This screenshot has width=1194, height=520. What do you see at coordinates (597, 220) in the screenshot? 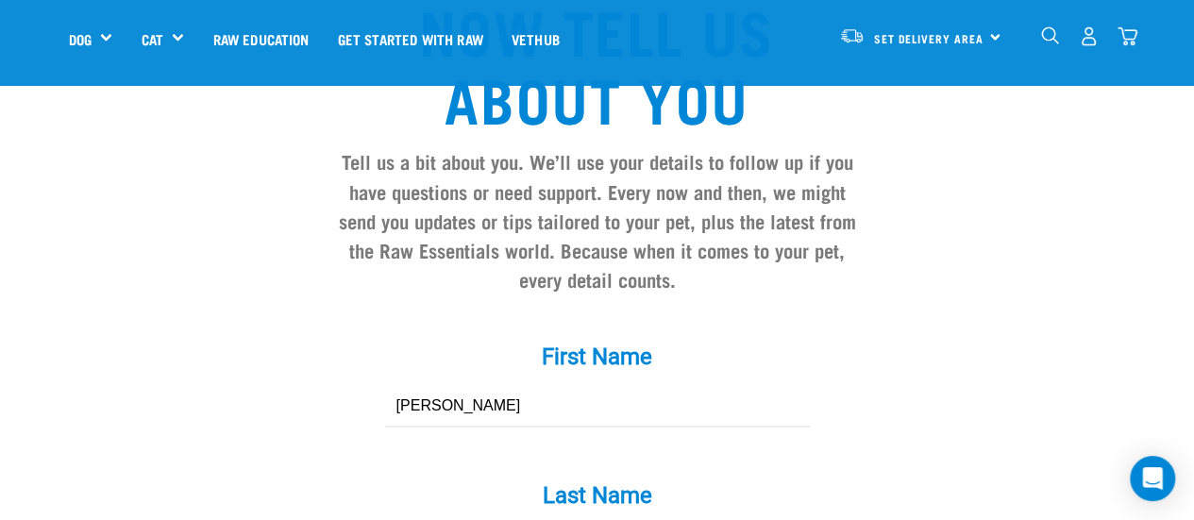
I see `h4: Tell us a bit about you. We’ll use your details to follow up if you have questions or need suppor...` at bounding box center [597, 220].